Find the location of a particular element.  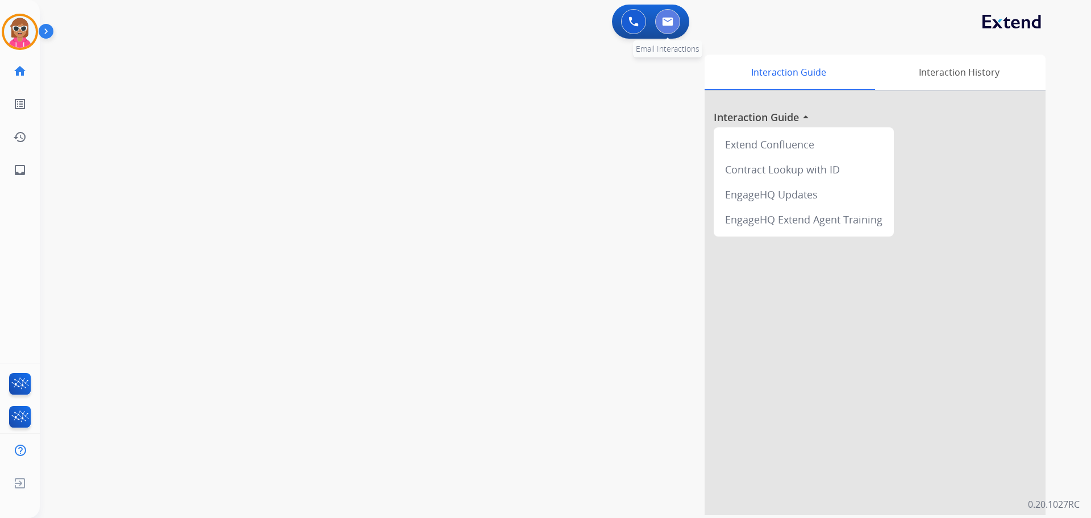

span: Email Interactions is located at coordinates (668, 48).